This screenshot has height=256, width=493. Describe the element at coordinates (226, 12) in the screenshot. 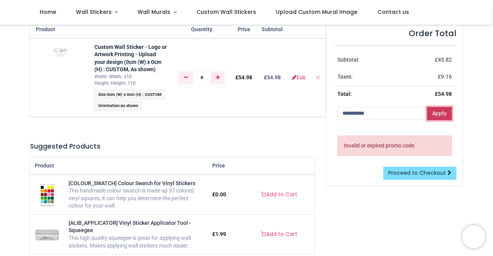

I see `span: Custom Wall Stickers` at that location.